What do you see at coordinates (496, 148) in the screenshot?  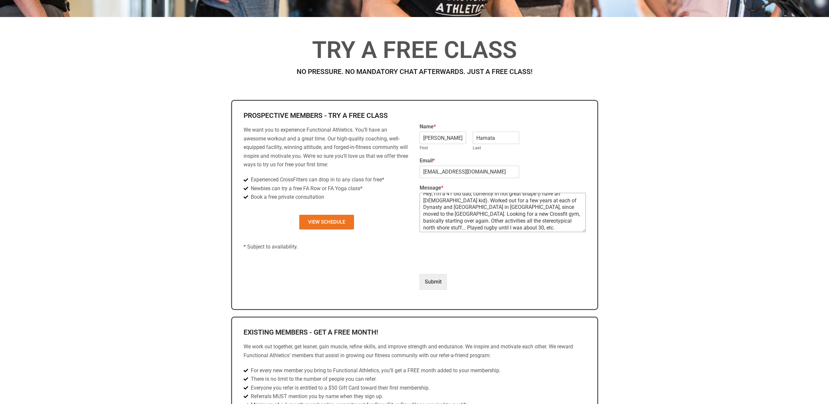 I see `label: Last` at bounding box center [496, 148].